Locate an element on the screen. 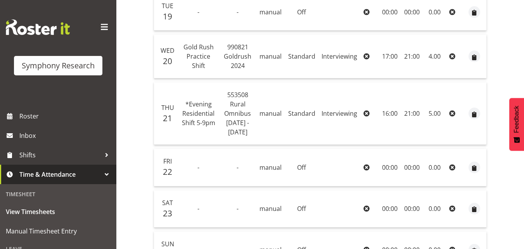 This screenshot has height=249, width=524. span: 22 is located at coordinates (168, 172).